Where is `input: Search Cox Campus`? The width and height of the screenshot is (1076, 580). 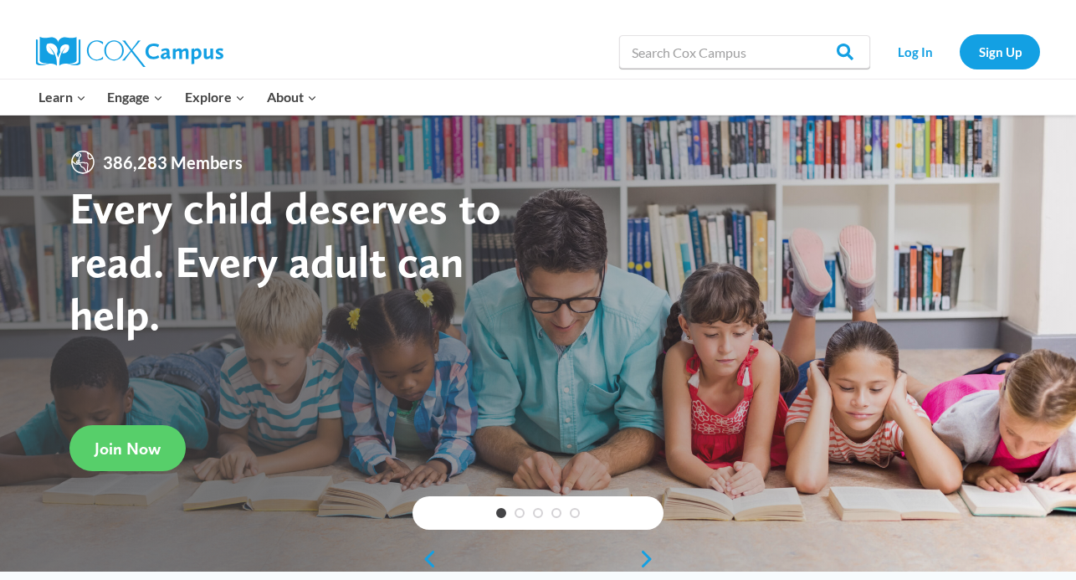 input: Search Cox Campus is located at coordinates (745, 52).